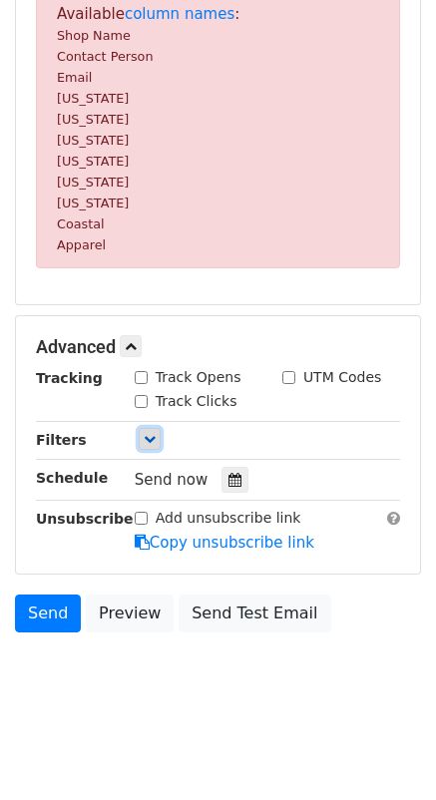 Image resolution: width=436 pixels, height=800 pixels. Describe the element at coordinates (85, 519) in the screenshot. I see `strong: Unsubscribe` at that location.